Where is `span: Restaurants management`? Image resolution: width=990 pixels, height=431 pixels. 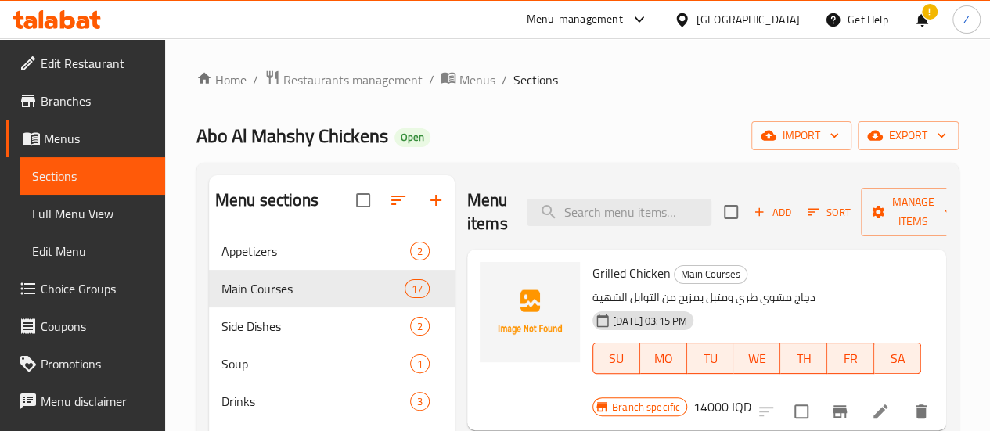
span: Restaurants management is located at coordinates (353, 80).